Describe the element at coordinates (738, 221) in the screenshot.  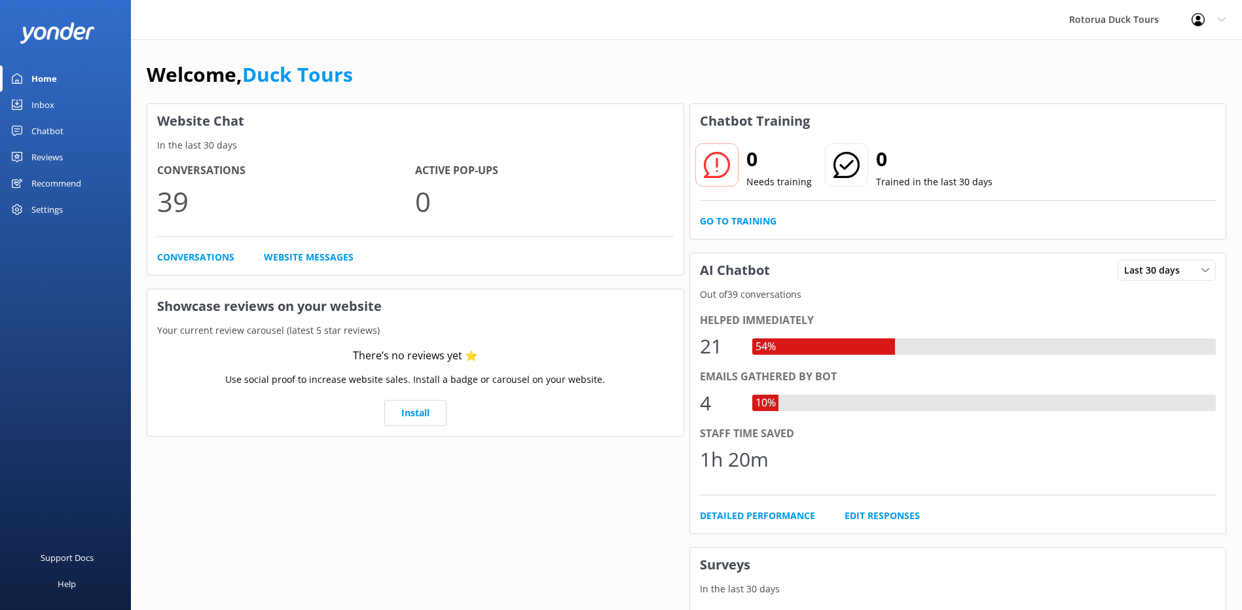
I see `a: Go to Training` at that location.